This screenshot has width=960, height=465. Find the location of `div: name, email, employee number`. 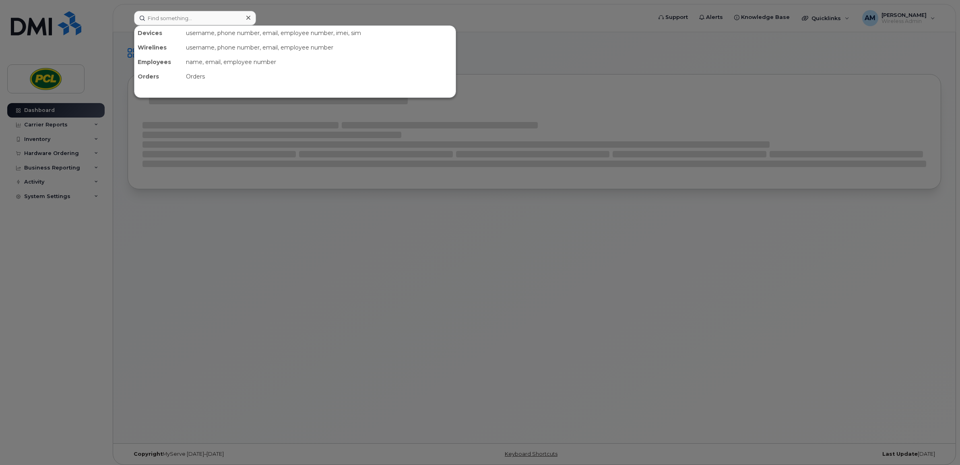

div: name, email, employee number is located at coordinates (319, 62).